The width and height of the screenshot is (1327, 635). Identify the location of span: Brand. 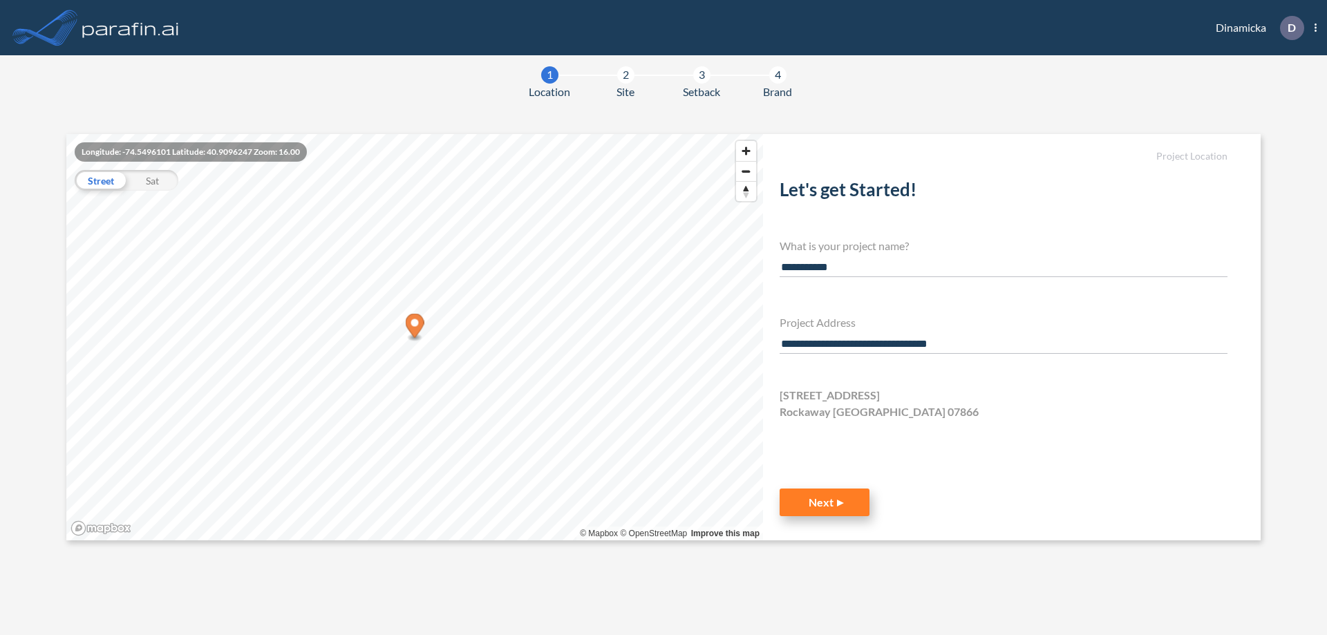
(778, 92).